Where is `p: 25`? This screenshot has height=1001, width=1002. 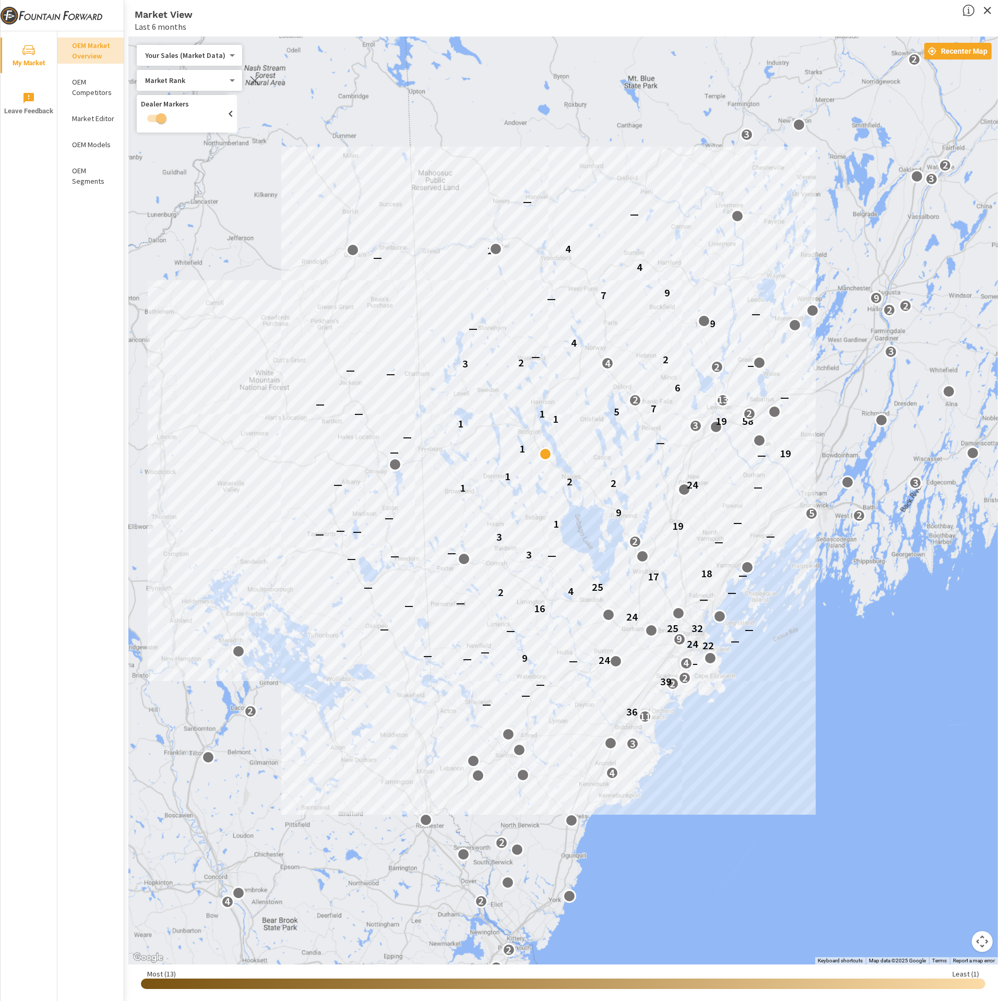
p: 25 is located at coordinates (598, 587).